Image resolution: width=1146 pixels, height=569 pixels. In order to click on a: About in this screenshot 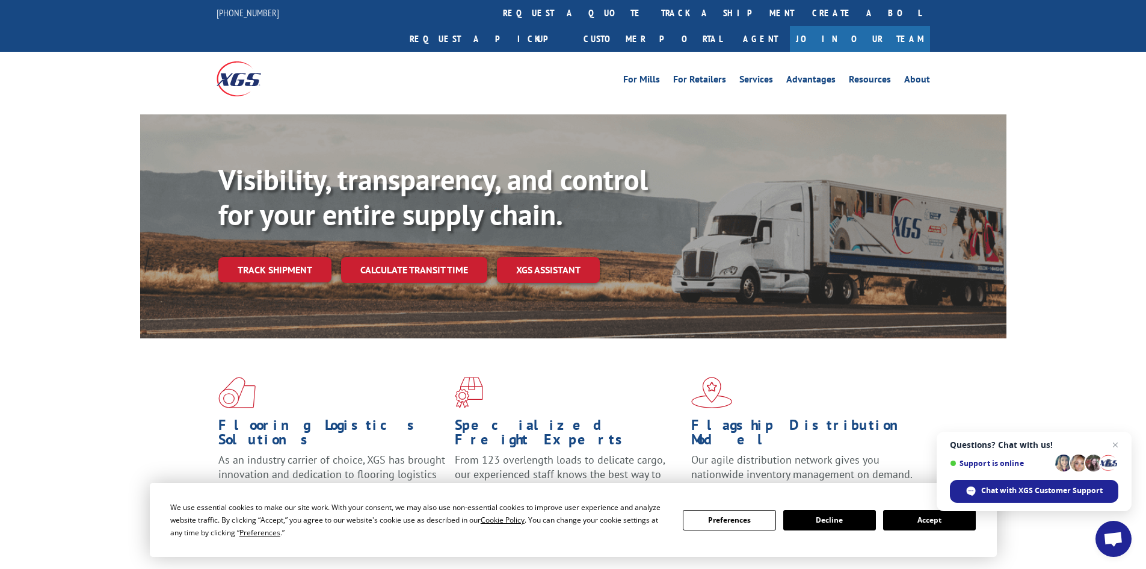, I will do `click(917, 81)`.